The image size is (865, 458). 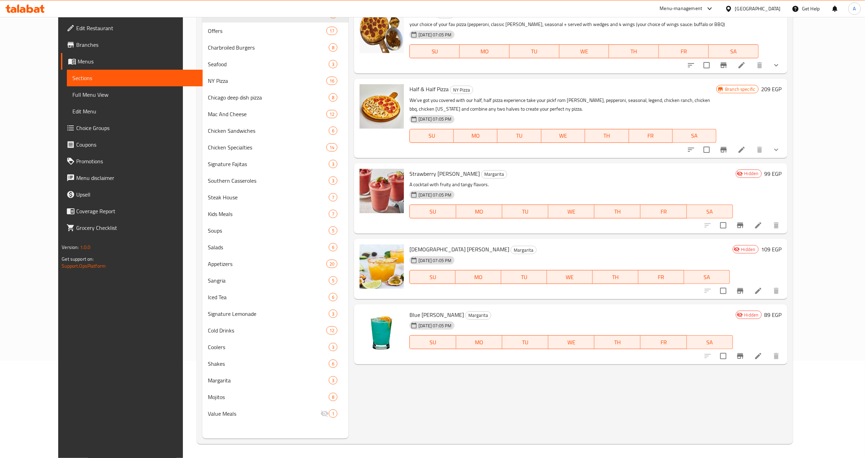 I want to click on div: Coolers, so click(x=268, y=347).